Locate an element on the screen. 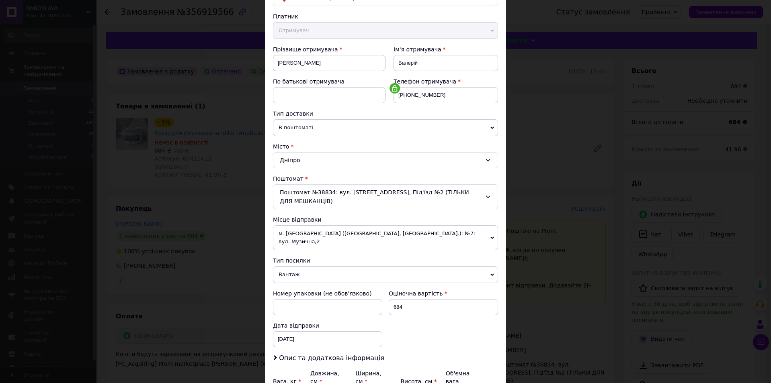 The image size is (771, 383). div: Місто is located at coordinates (385, 147).